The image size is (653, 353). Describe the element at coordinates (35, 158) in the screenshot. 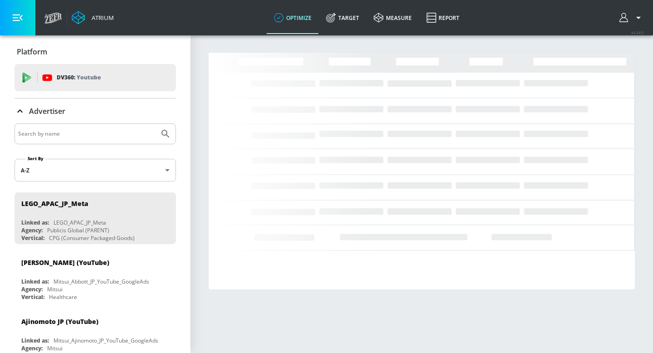

I see `label: Sort By` at that location.